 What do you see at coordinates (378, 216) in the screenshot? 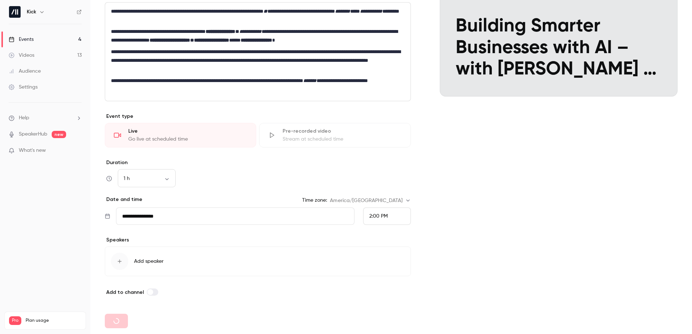
I see `span: 2:00 PM` at bounding box center [378, 216].